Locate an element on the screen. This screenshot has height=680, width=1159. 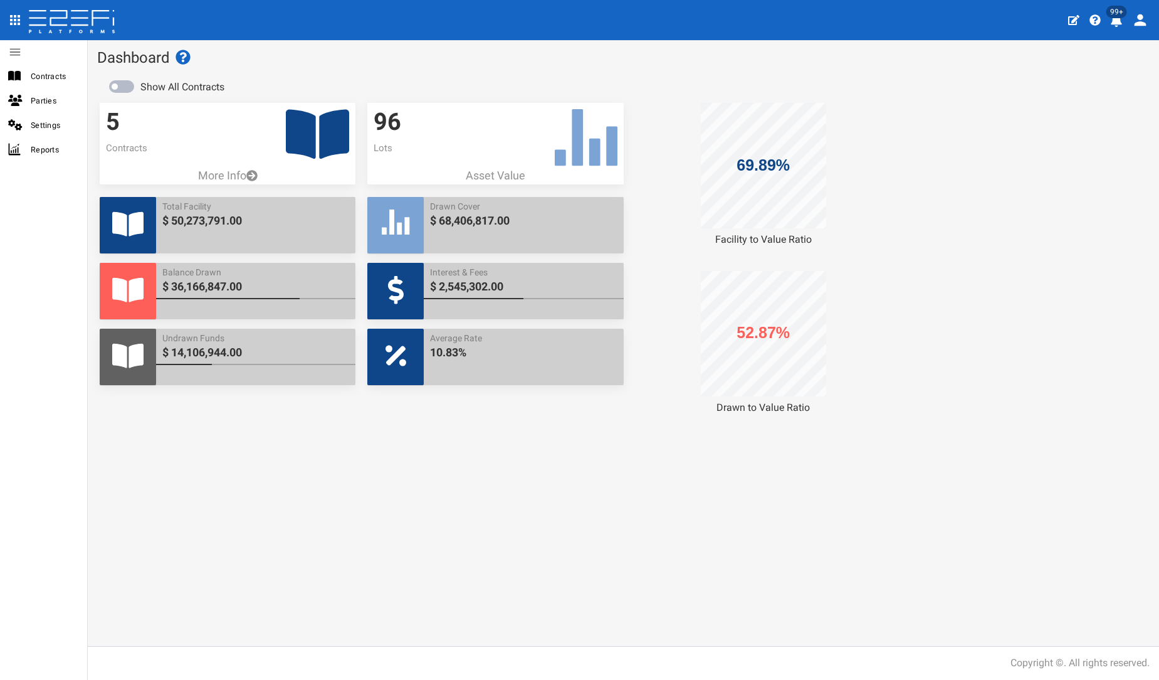
span: $ 36,166,847.00 is located at coordinates (256, 286).